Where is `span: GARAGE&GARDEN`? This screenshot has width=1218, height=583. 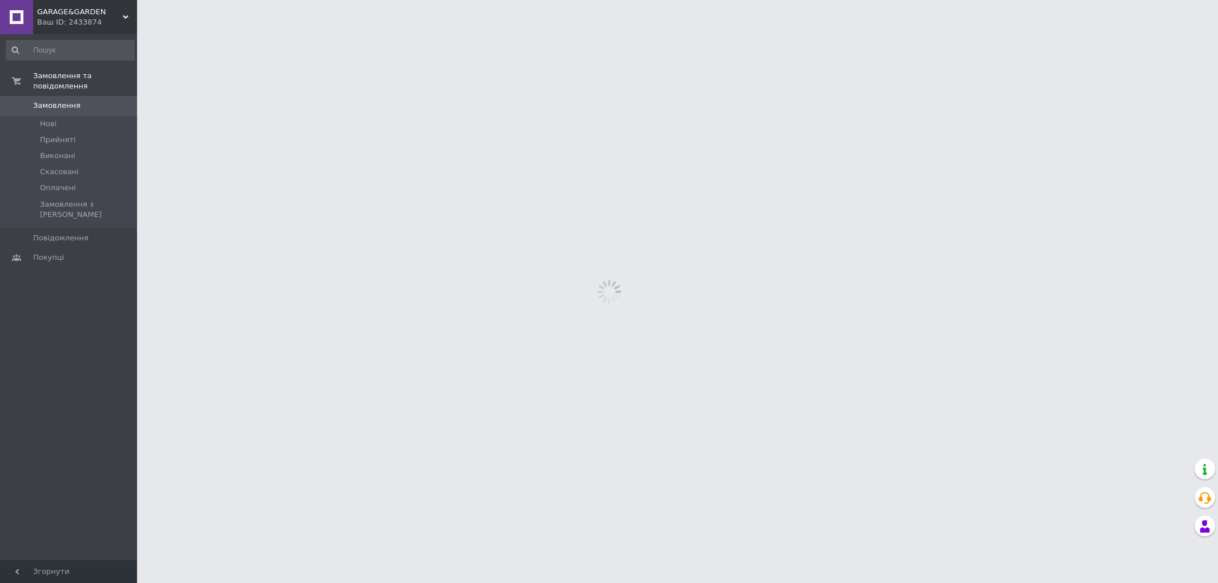 span: GARAGE&GARDEN is located at coordinates (80, 12).